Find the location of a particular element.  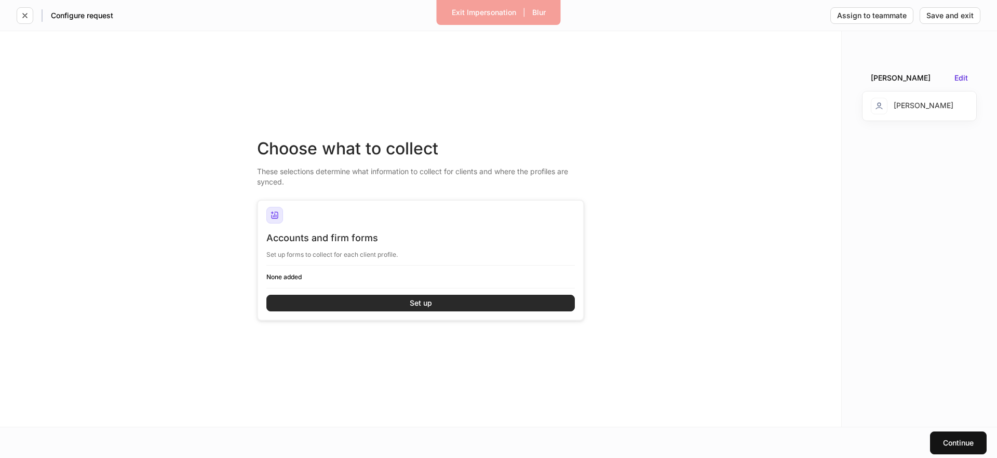

button: Continue is located at coordinates (958, 443).